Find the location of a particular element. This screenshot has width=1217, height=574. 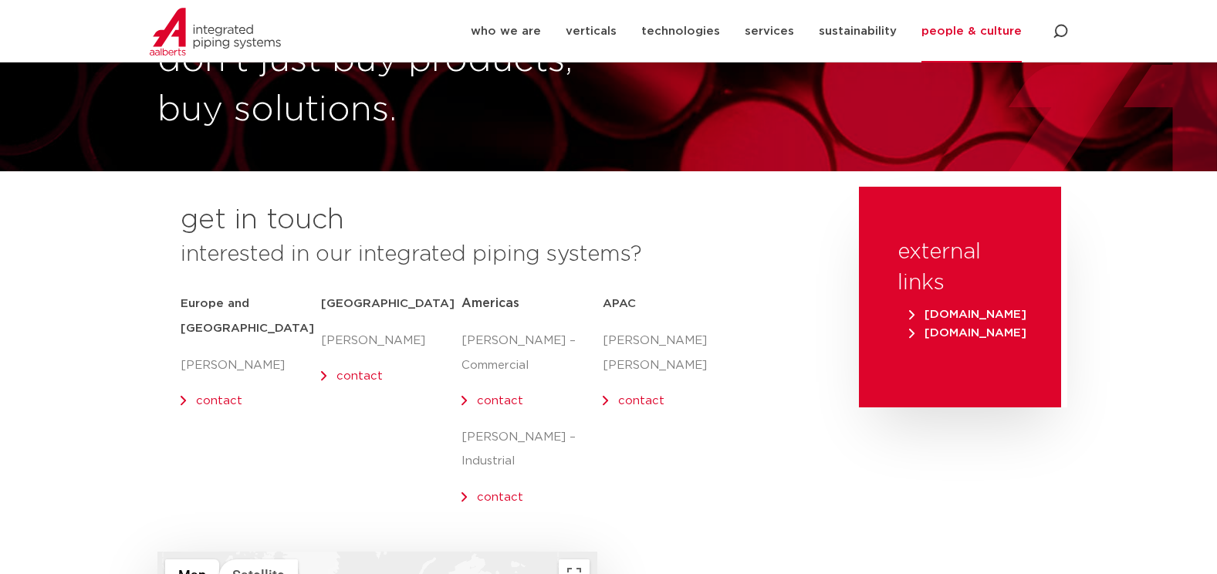

h1: don't just buy products, buy solutions. is located at coordinates (379, 86).